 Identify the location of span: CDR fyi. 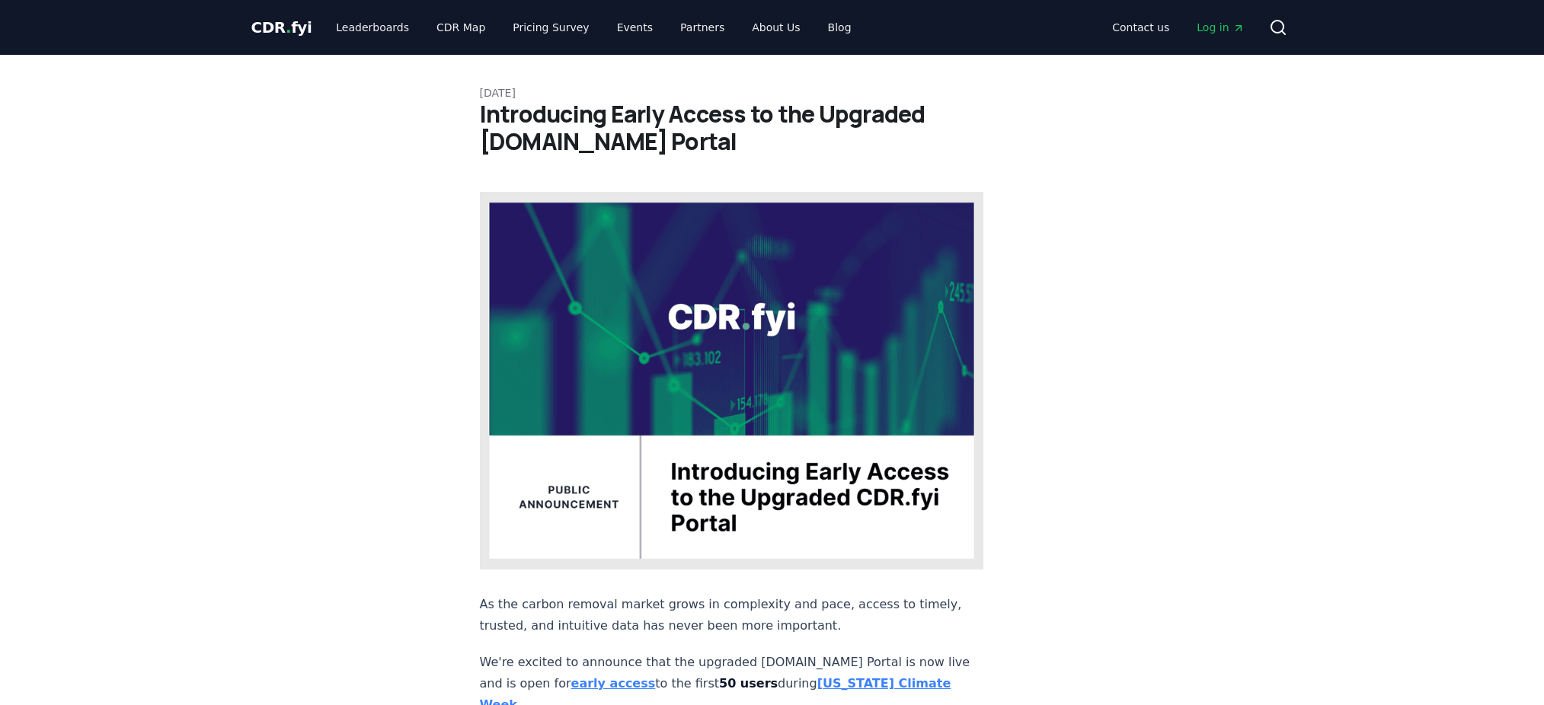
(282, 27).